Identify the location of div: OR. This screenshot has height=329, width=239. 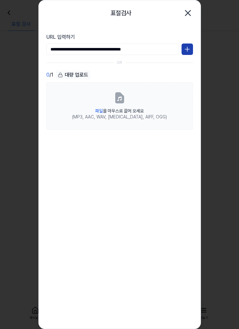
(119, 63).